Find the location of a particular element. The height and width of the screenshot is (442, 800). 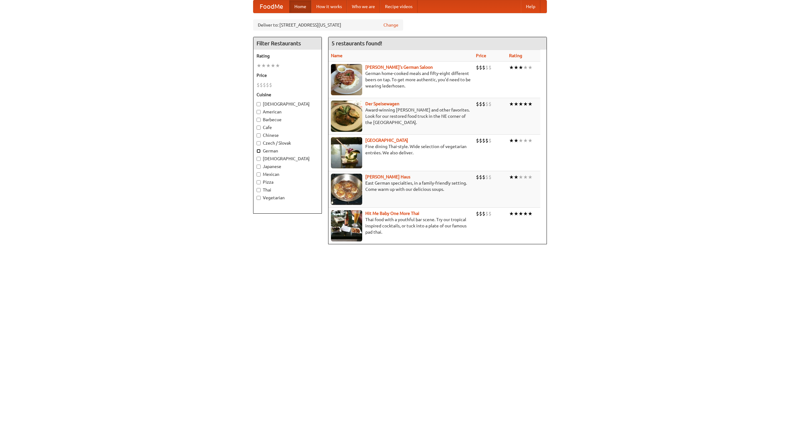

label: Pizza is located at coordinates (287, 182).